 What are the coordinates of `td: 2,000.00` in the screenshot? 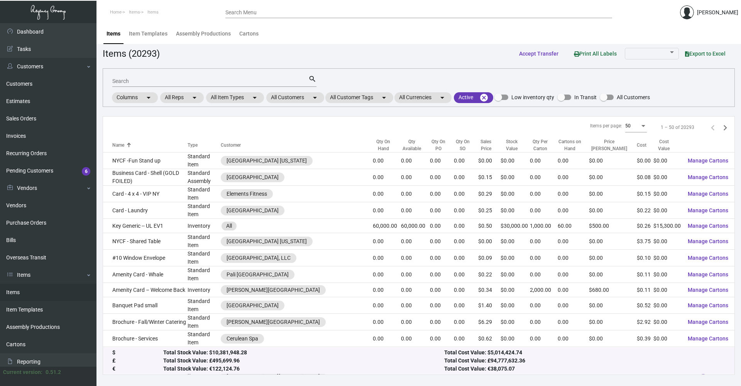 It's located at (543, 290).